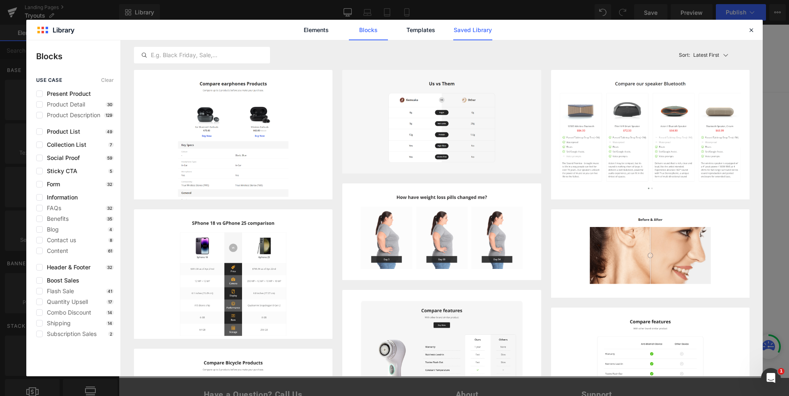  I want to click on a: Templates, so click(420, 30).